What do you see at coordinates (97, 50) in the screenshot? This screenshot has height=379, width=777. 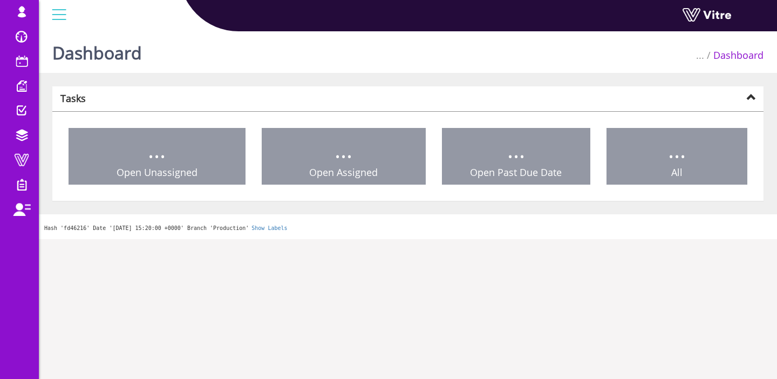 I see `h1: Dashboard` at bounding box center [97, 50].